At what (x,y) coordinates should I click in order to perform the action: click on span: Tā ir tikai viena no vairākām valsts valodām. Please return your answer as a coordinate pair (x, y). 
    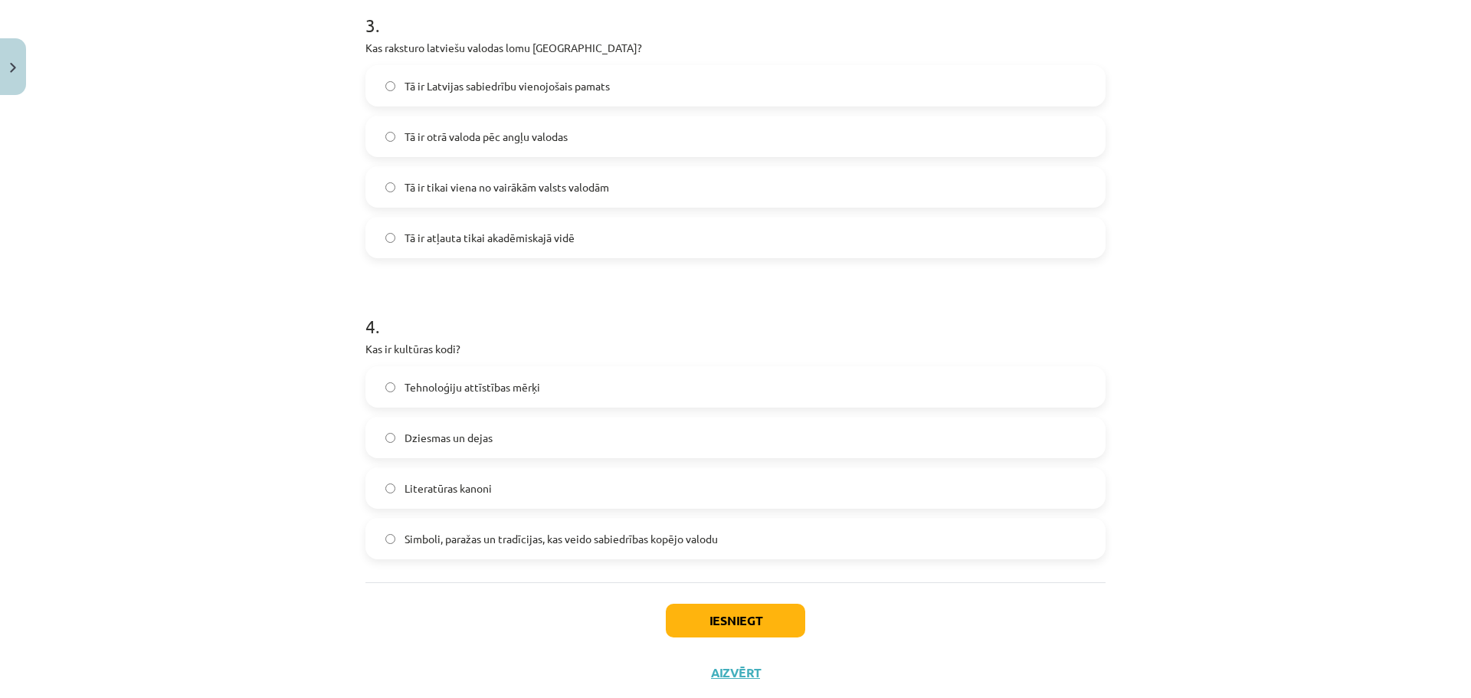
    Looking at the image, I should click on (507, 187).